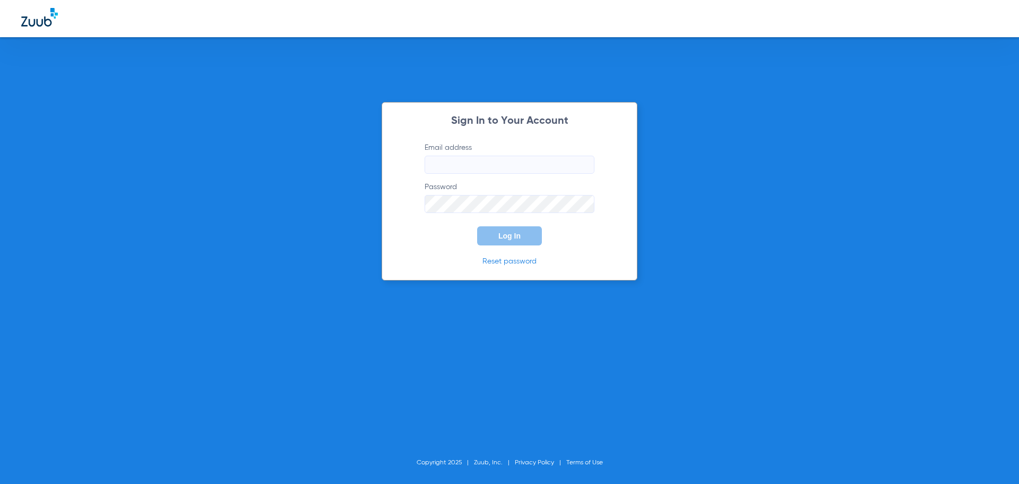  What do you see at coordinates (584, 462) in the screenshot?
I see `a: Terms of Use` at bounding box center [584, 462].